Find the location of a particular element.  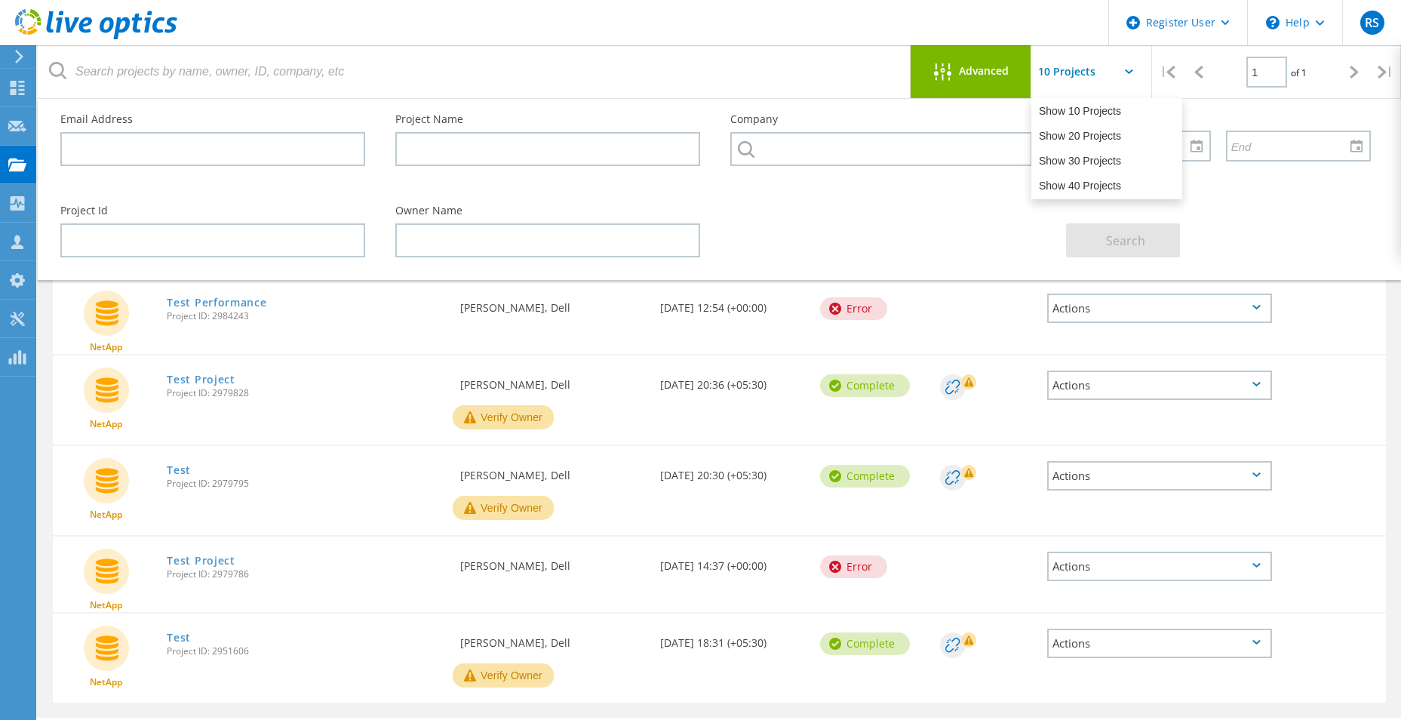

svg: \n is located at coordinates (1273, 23).